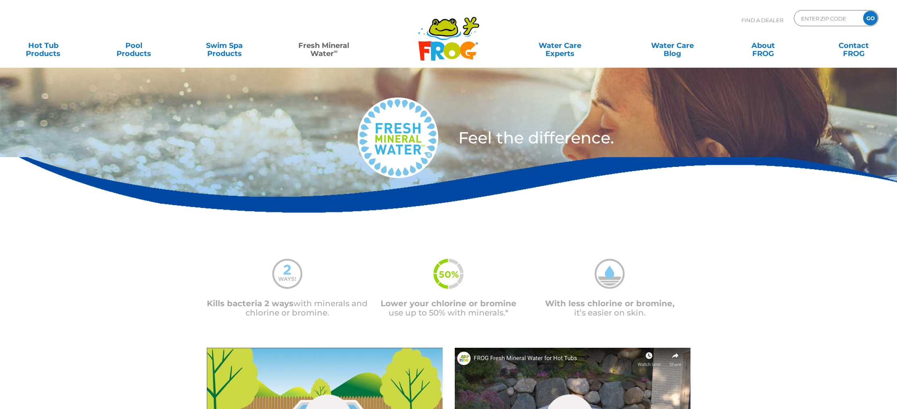 The image size is (897, 409). Describe the element at coordinates (287, 274) in the screenshot. I see `img: mineral-water-2-ways` at that location.